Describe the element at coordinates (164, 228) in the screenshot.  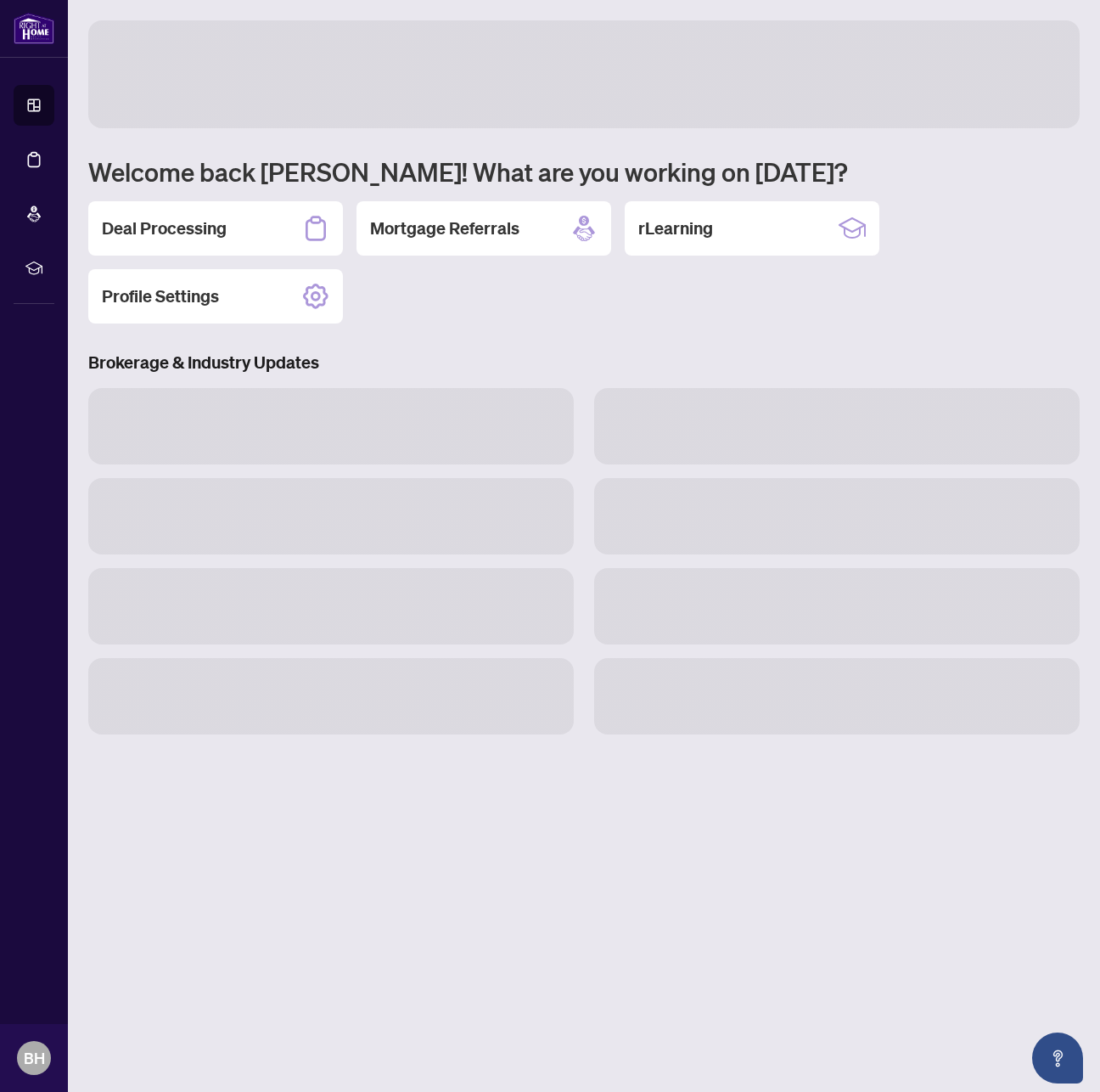
I see `h2: Deal Processing` at that location.